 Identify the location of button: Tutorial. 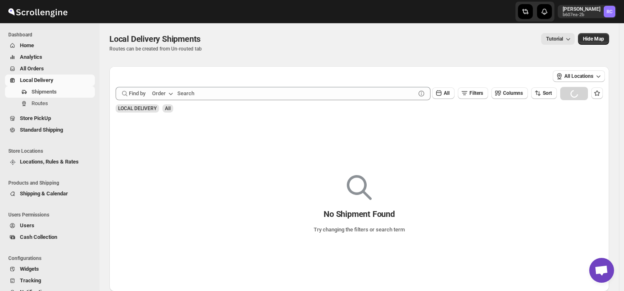
(557, 39).